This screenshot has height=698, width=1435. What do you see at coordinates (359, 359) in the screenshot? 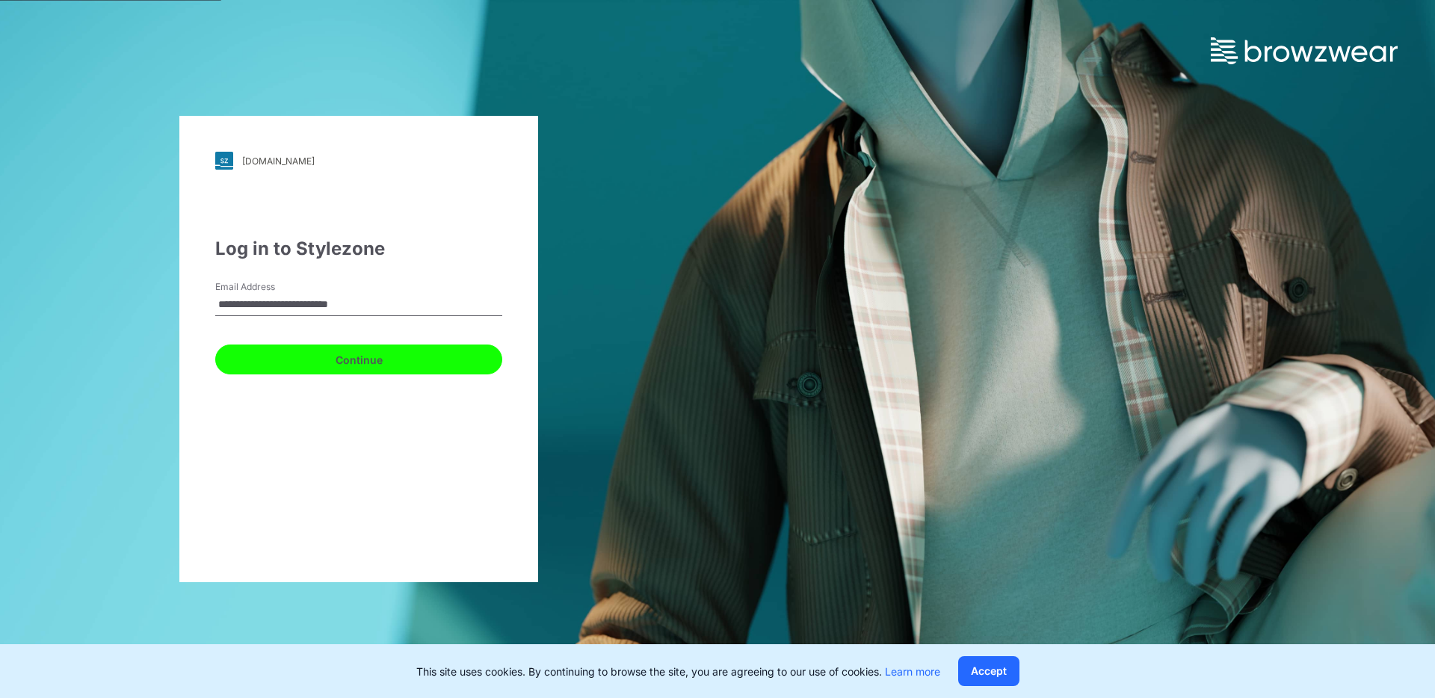
I see `button: Continue` at bounding box center [359, 359].